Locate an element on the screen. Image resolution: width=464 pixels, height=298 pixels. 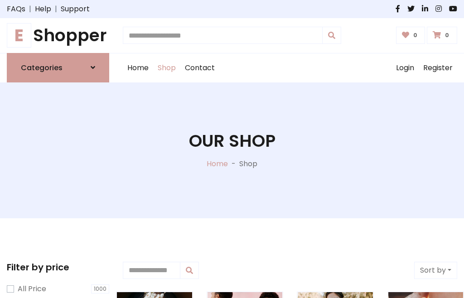
a: FAQs is located at coordinates (16, 9).